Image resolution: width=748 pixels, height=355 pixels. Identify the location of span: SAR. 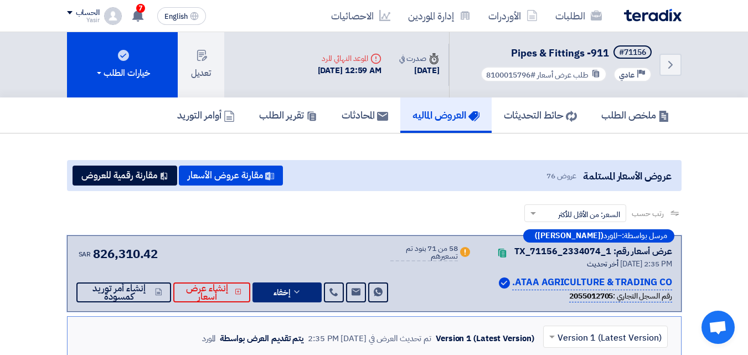
(85, 254).